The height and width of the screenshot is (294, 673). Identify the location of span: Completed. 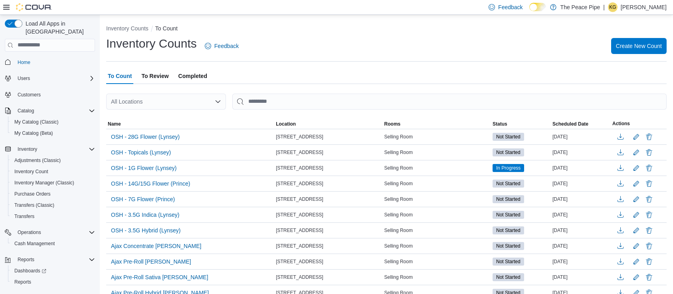
(193, 76).